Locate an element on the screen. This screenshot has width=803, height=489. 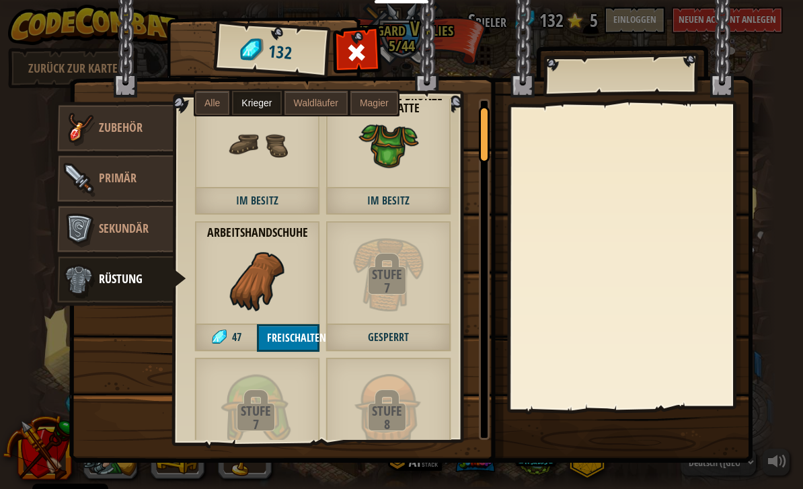
img: item-icon-accessories.png is located at coordinates (79, 128).